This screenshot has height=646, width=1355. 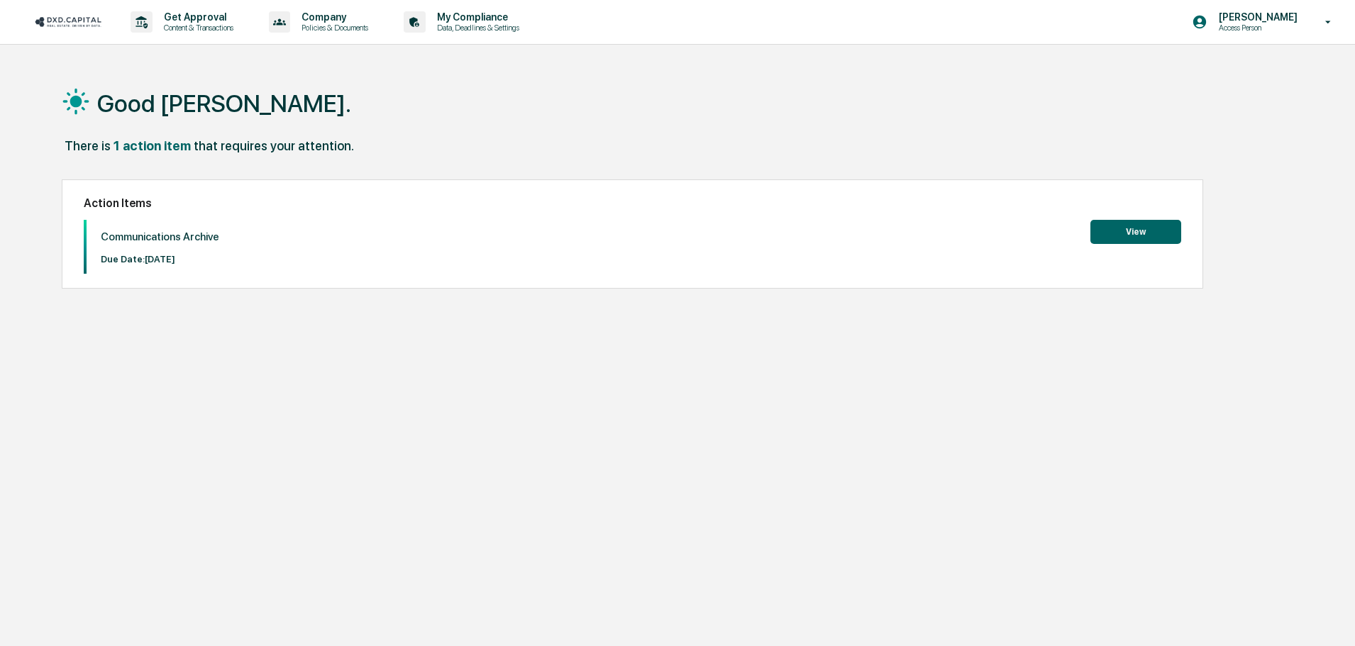 What do you see at coordinates (87, 145) in the screenshot?
I see `div: There is` at bounding box center [87, 145].